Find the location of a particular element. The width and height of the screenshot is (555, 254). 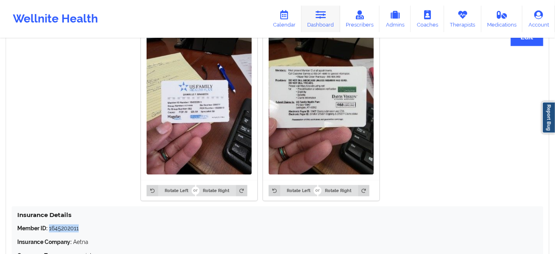

strong: Member ID: is located at coordinates (32, 228).